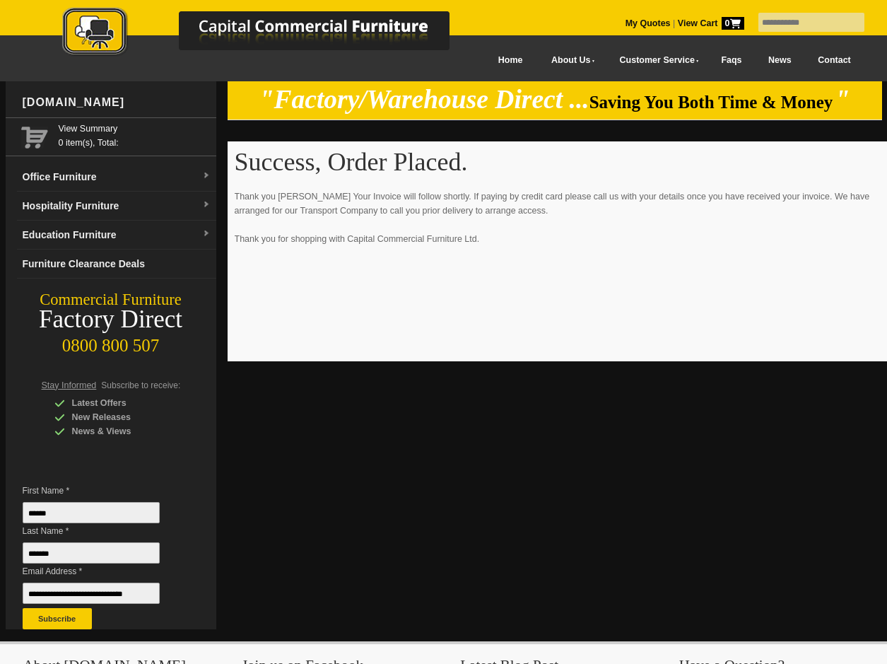  I want to click on span: Stay Informed, so click(69, 385).